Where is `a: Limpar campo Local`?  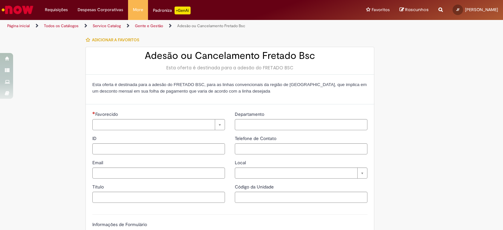 a: Limpar campo Local is located at coordinates (301, 173).